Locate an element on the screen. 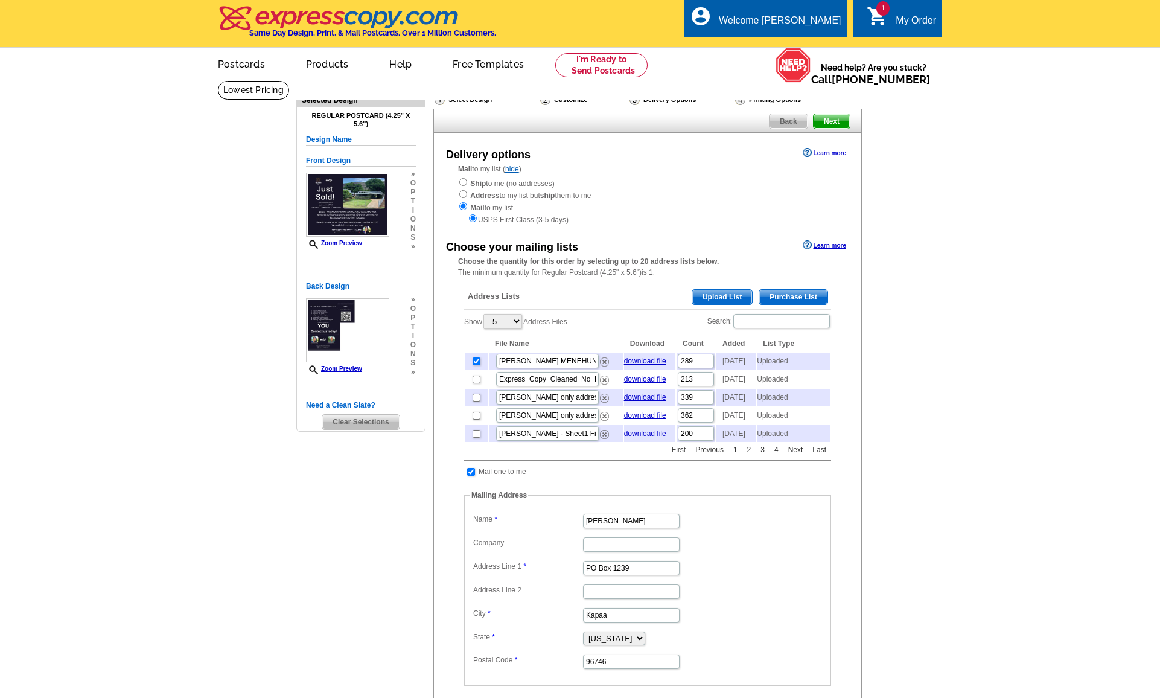 This screenshot has width=1160, height=698. a: 4 is located at coordinates (776, 450).